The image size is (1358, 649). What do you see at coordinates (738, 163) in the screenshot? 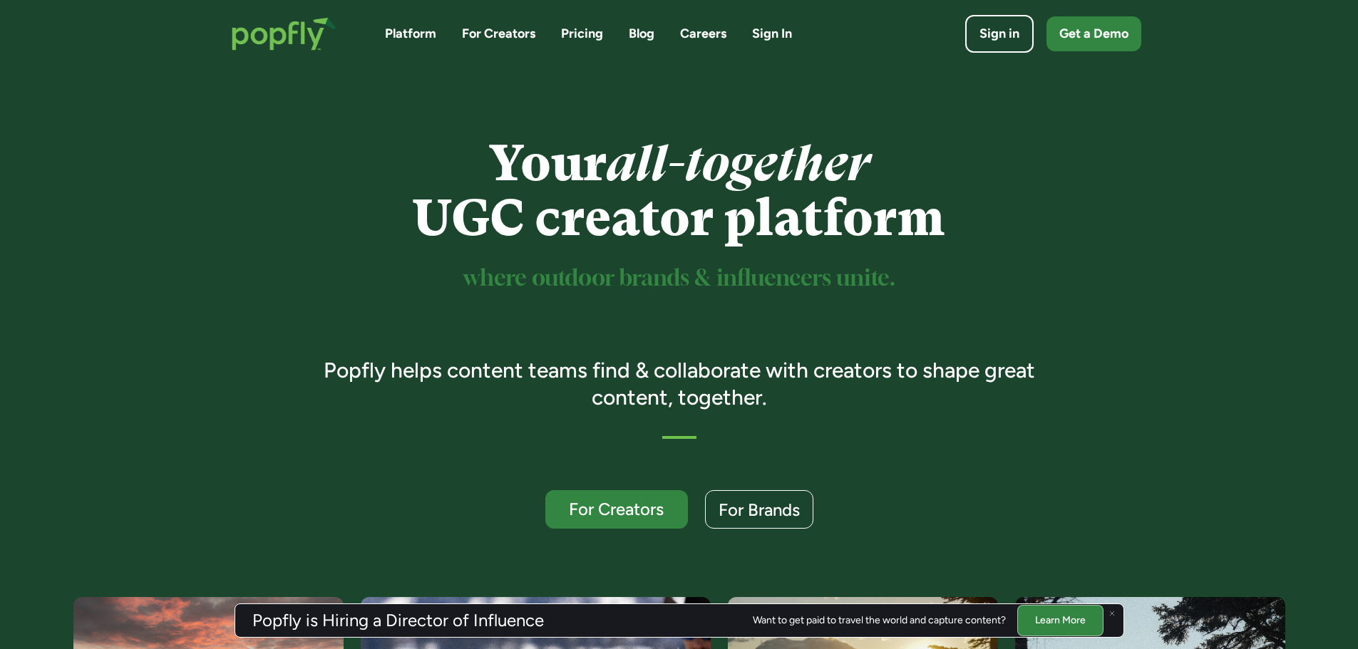
I see `em: all-together` at bounding box center [738, 163].